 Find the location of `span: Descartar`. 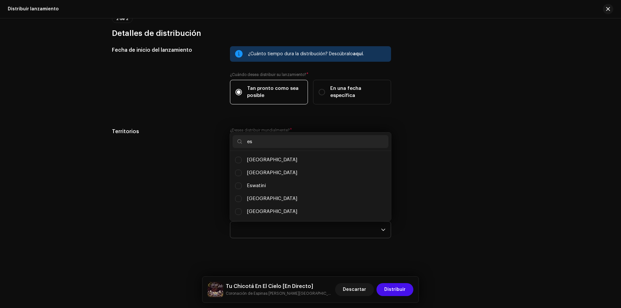

span: Descartar is located at coordinates (355, 290).